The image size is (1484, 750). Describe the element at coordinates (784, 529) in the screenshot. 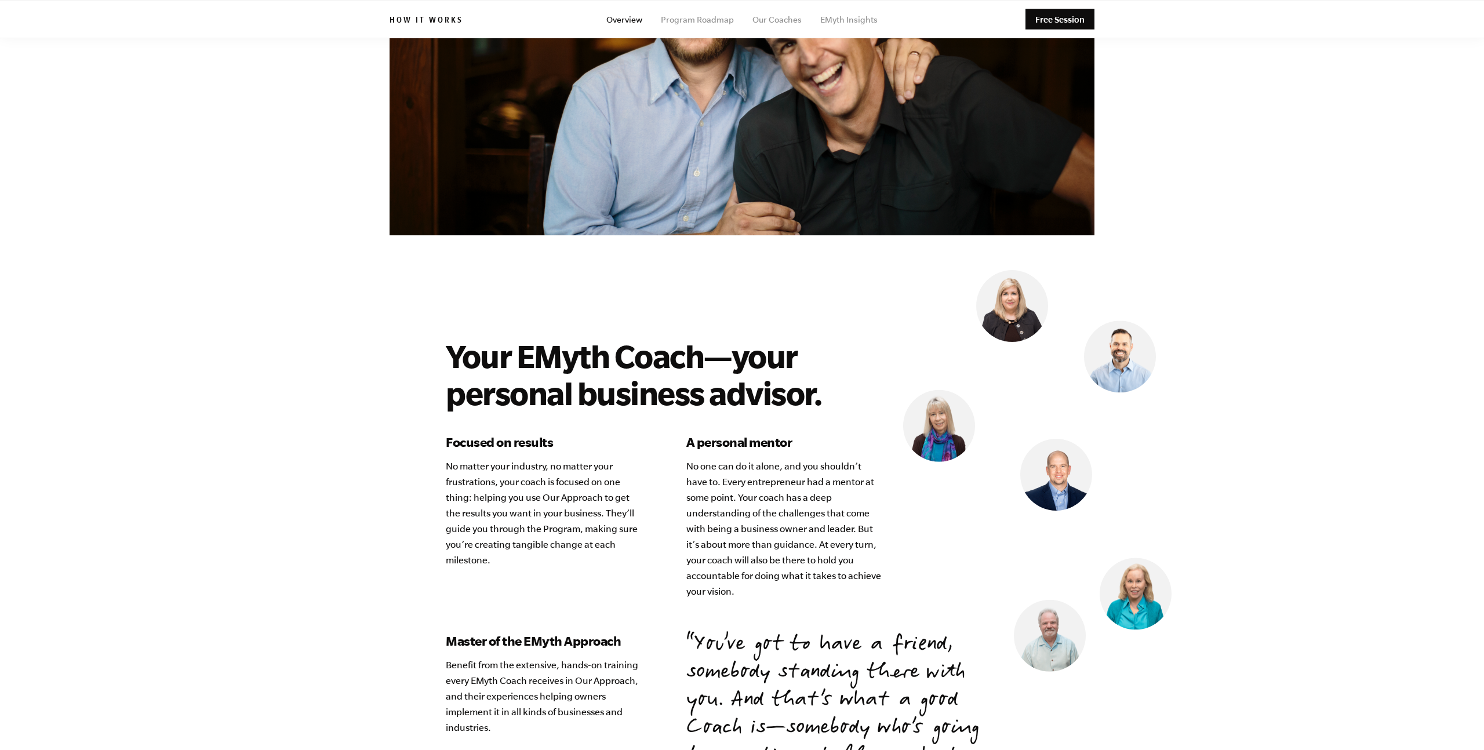

I see `p: No one can do it alone, and you shouldn’t have to. Every entrepreneur had a mentor at some point....` at that location.